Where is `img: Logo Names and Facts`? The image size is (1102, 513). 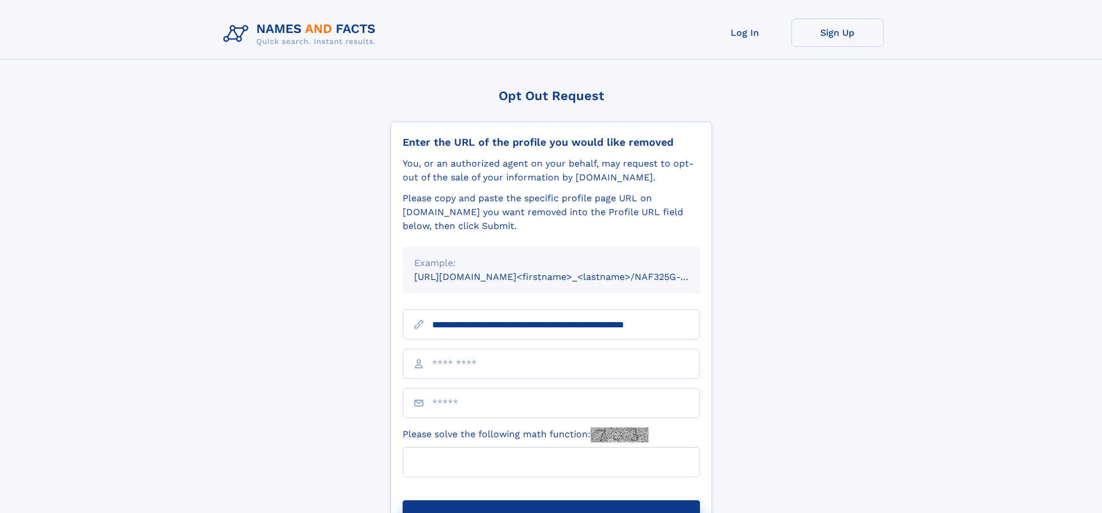
img: Logo Names and Facts is located at coordinates (302, 34).